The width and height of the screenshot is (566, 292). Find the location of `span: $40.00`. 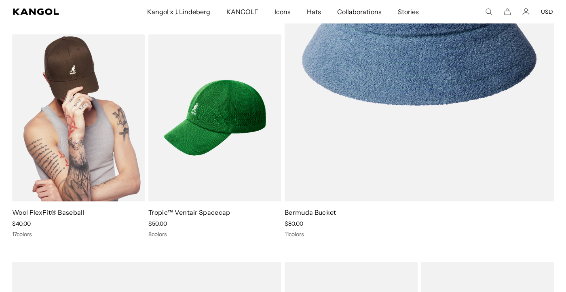

span: $40.00 is located at coordinates (21, 224).